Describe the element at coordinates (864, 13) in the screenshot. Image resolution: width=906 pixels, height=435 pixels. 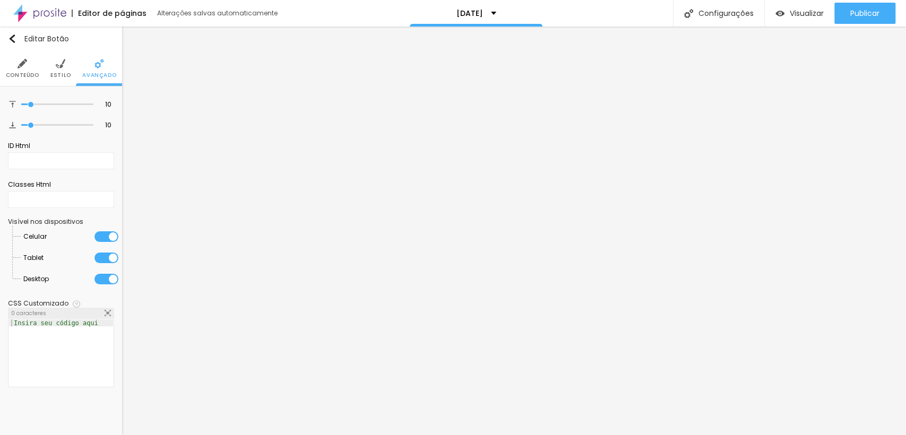
I see `span: Publicar` at that location.